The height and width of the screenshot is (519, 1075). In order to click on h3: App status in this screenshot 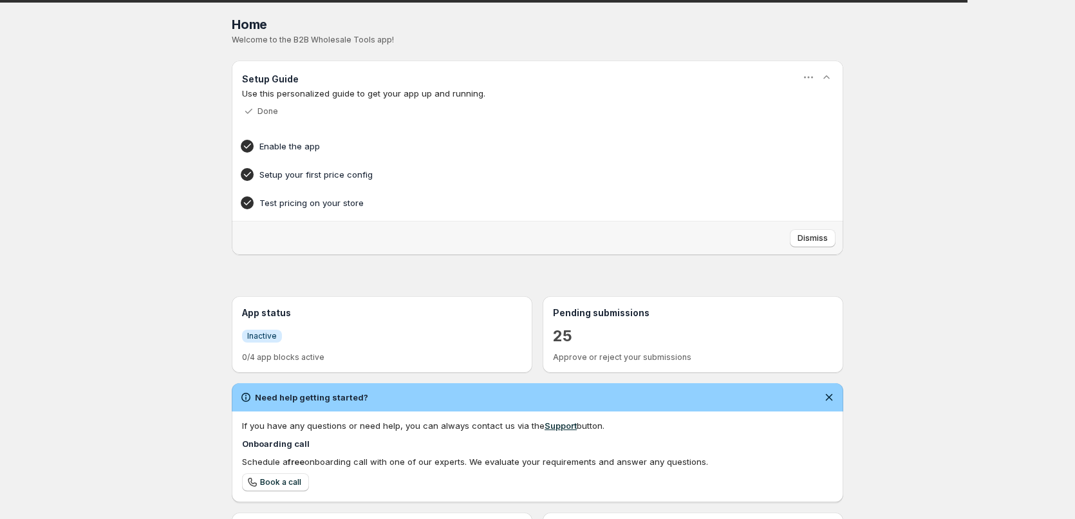, I will do `click(382, 313)`.